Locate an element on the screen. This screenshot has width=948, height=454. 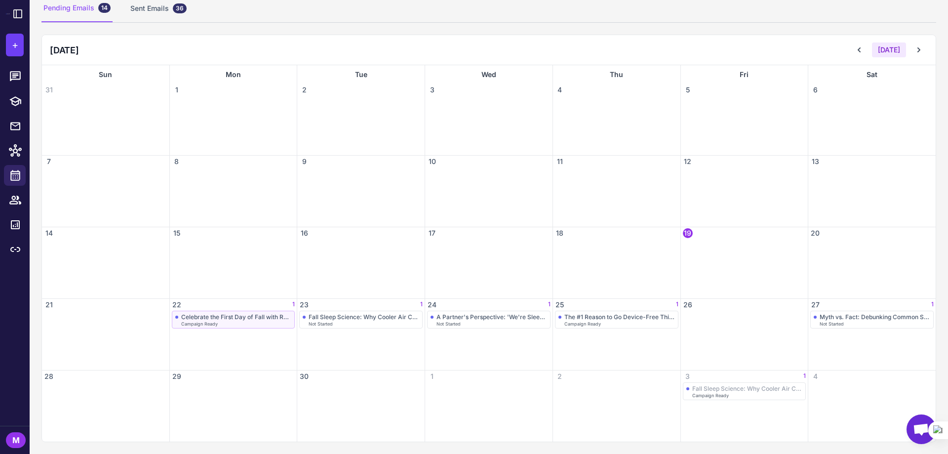
div: Open chat is located at coordinates (922, 429).